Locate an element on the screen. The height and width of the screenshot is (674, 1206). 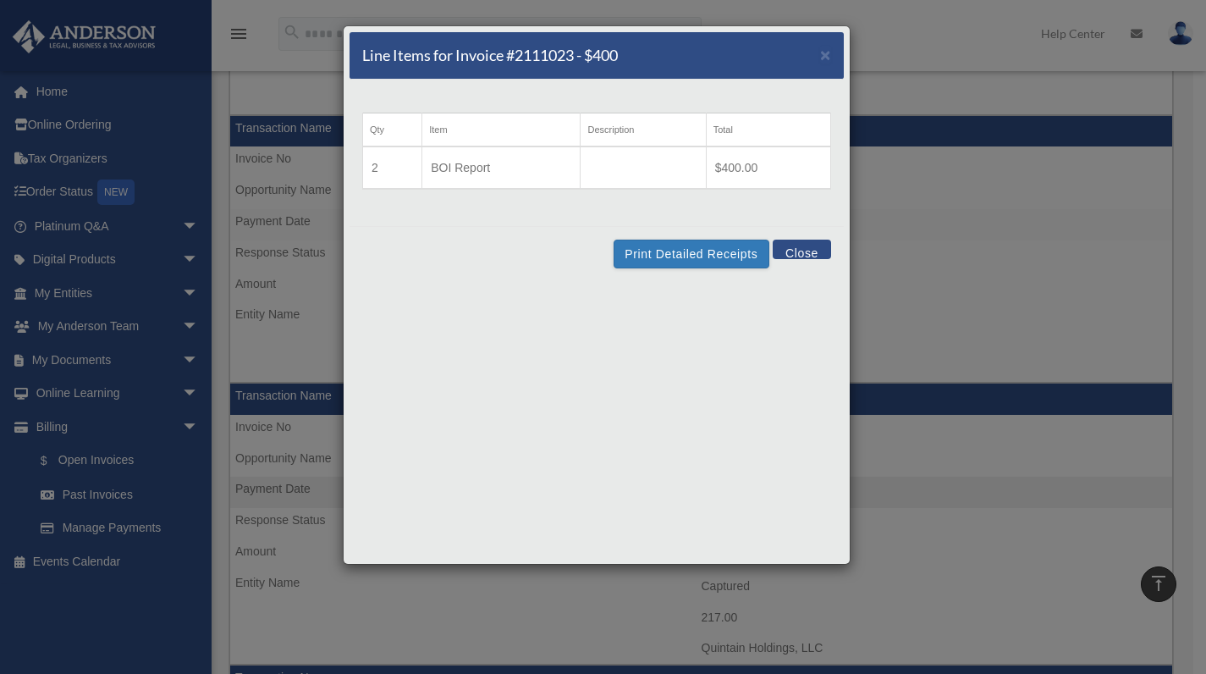
th: Description is located at coordinates (643, 130).